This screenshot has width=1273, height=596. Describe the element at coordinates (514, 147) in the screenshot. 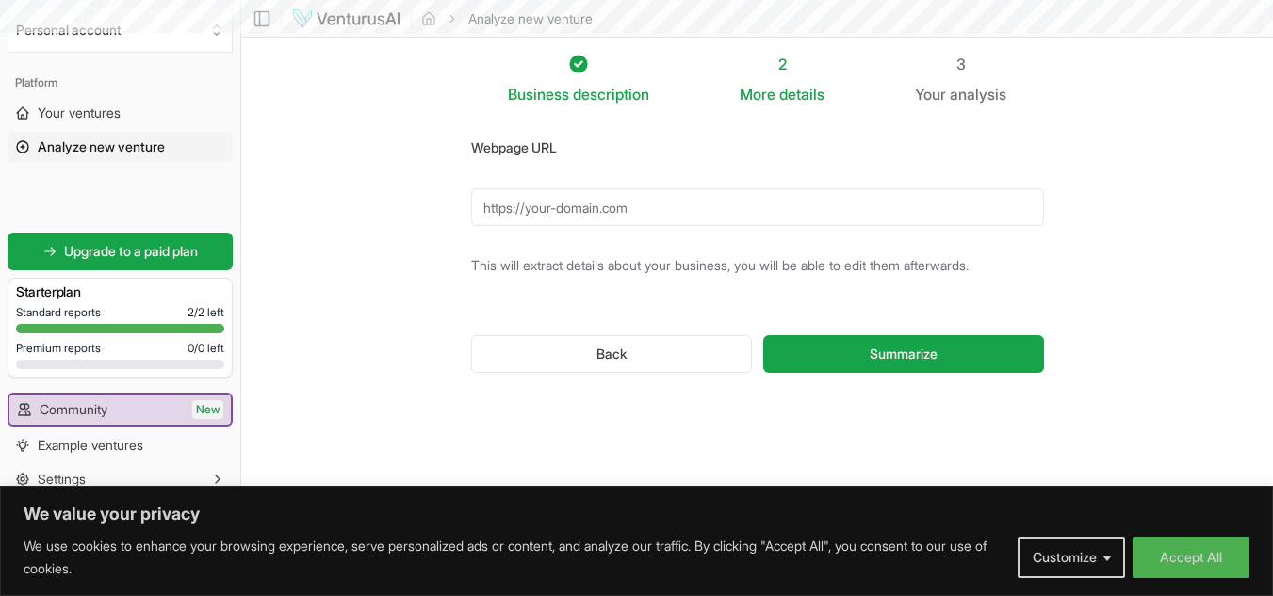

I see `label: Webpage URL` at that location.